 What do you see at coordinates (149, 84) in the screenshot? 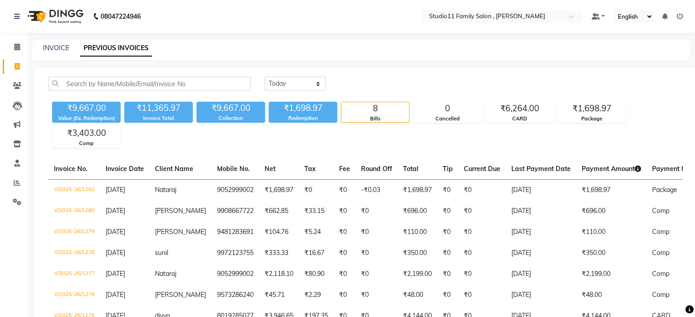
I see `input: Search by Name/Mobile/Email/Invoice No` at bounding box center [149, 84].